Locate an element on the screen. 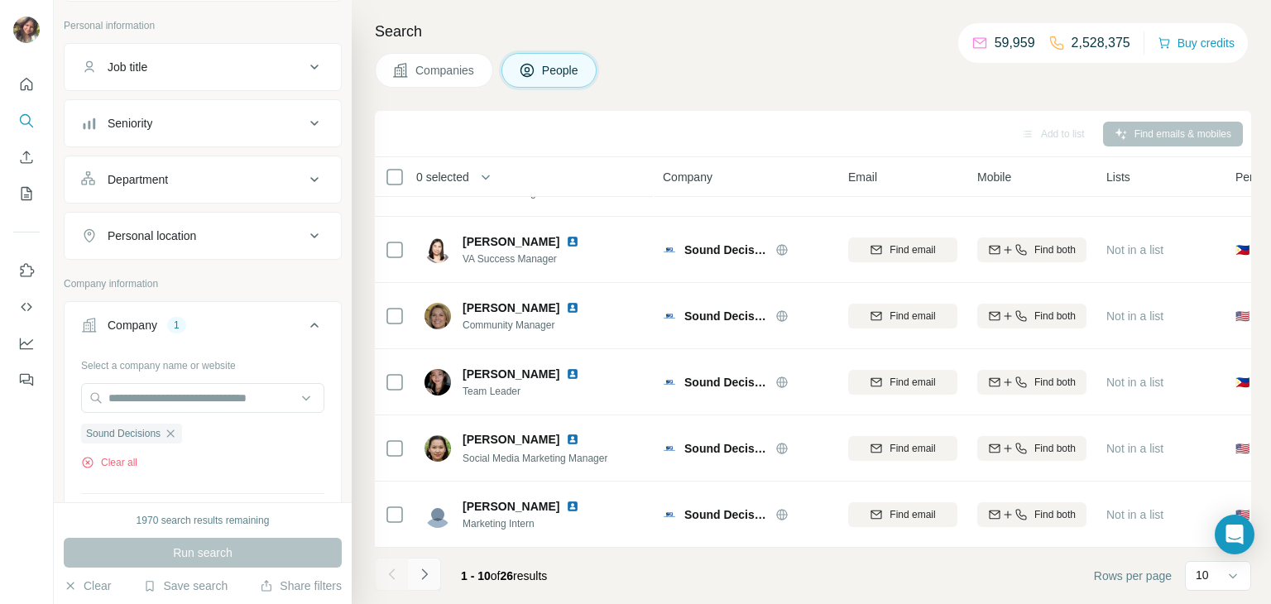  div: 1 is located at coordinates (176, 325).